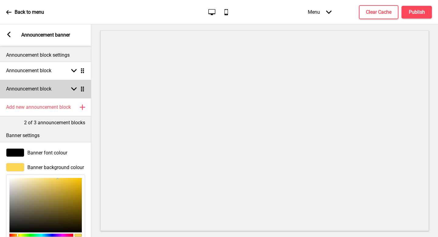 This screenshot has height=237, width=438. Describe the element at coordinates (417, 12) in the screenshot. I see `button: Publish` at that location.